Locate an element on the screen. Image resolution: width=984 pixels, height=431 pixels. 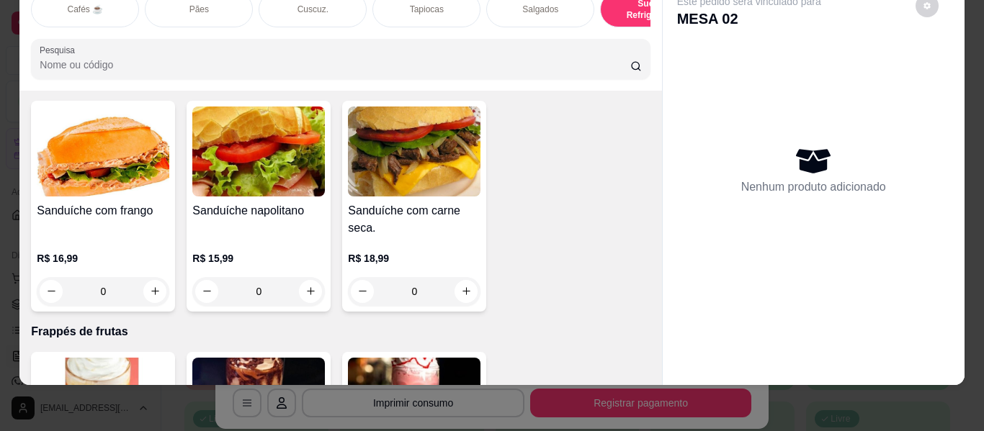
p: R$ 16,99 is located at coordinates (103, 259).